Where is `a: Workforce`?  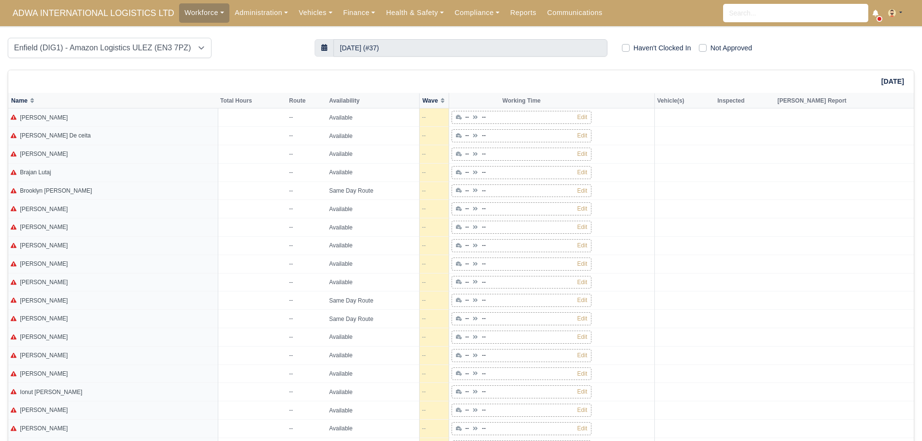
a: Workforce is located at coordinates (204, 13).